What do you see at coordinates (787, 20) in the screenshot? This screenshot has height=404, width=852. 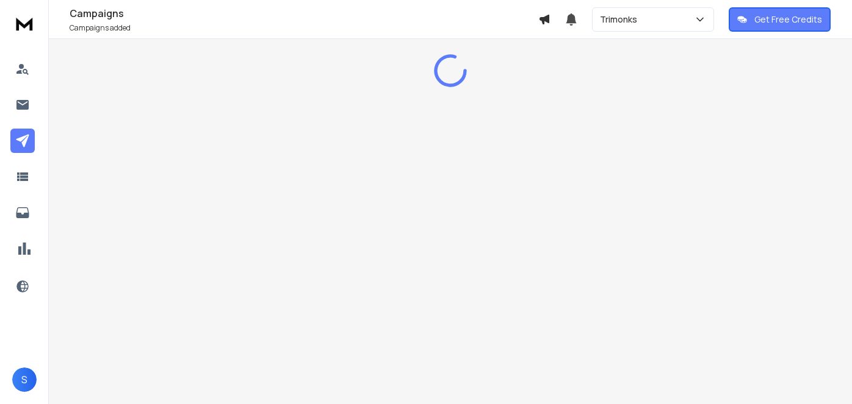 I see `p: Get Free Credits` at bounding box center [787, 20].